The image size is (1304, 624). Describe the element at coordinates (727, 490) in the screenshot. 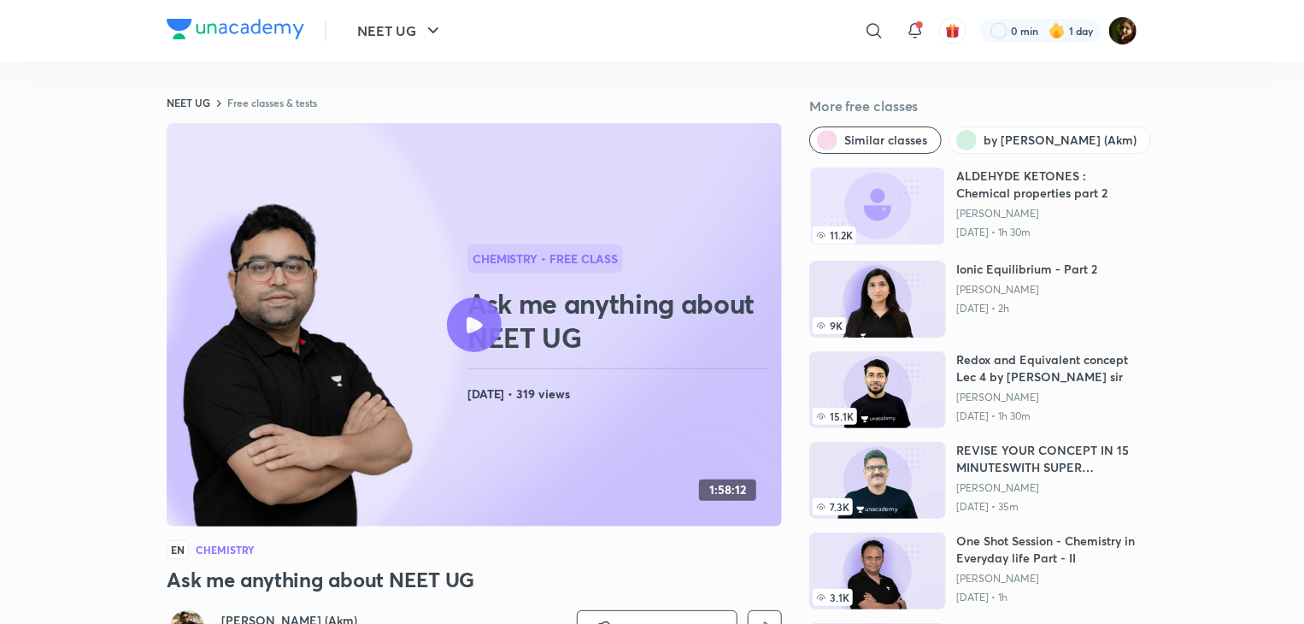

I see `h4: 1:58:12` at that location.